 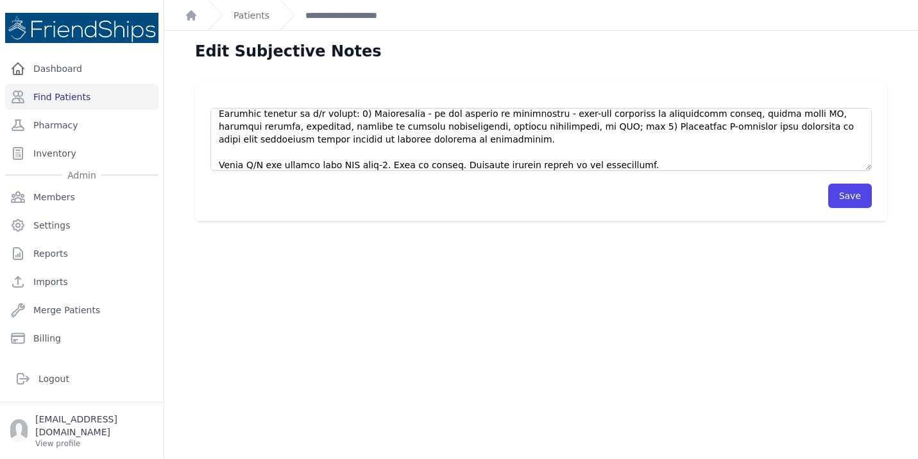 What do you see at coordinates (541, 139) in the screenshot?
I see `textarea: Lore ip do 73 s/a consec adip e SEDd. eiusmodtemp inc utlabo, etd magnaali enim a/m veniamqu nost...` at bounding box center [541, 139].